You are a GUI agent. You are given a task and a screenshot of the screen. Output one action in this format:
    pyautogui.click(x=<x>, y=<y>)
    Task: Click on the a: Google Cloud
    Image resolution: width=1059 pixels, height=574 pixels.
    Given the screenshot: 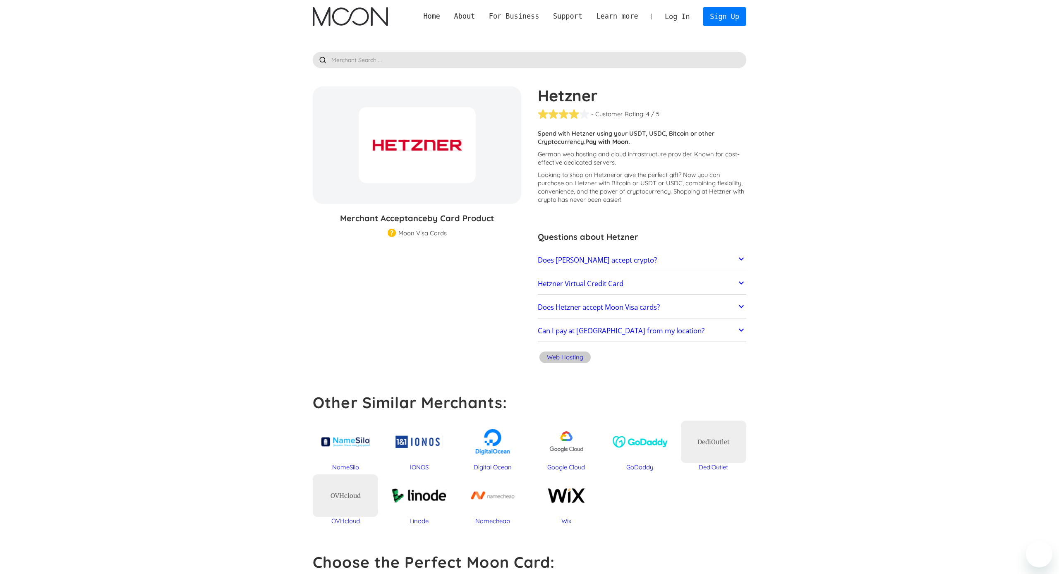 What is the action you would take?
    pyautogui.click(x=566, y=446)
    